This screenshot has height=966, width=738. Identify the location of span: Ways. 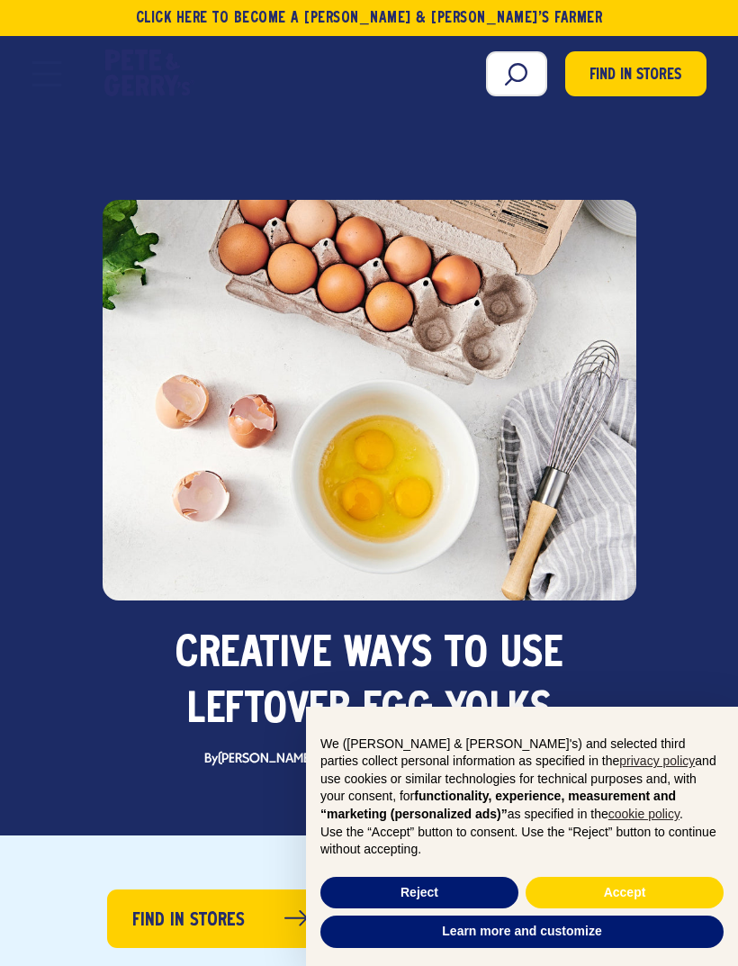
(388, 655).